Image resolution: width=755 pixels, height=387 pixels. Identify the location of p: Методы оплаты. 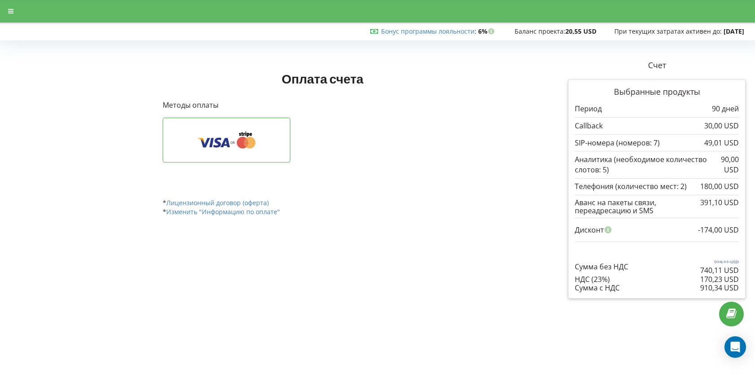
(323, 105).